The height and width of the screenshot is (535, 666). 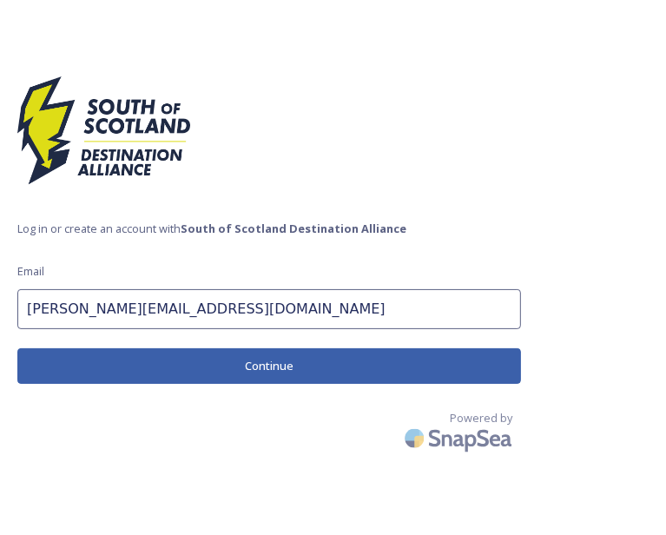 What do you see at coordinates (293, 228) in the screenshot?
I see `strong: South of Scotland Destination Alliance` at bounding box center [293, 228].